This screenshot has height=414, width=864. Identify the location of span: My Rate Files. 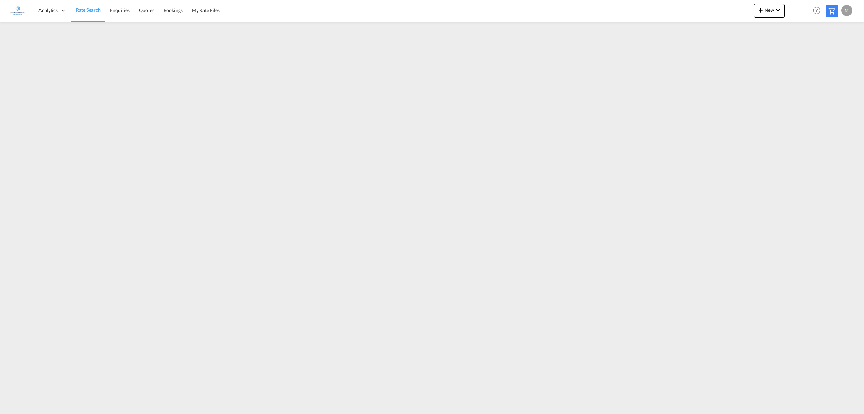
(206, 10).